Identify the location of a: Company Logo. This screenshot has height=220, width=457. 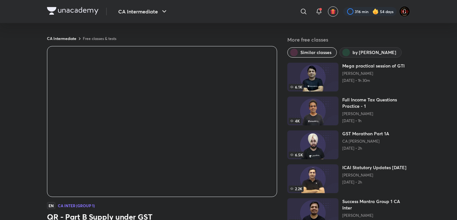
(72, 11).